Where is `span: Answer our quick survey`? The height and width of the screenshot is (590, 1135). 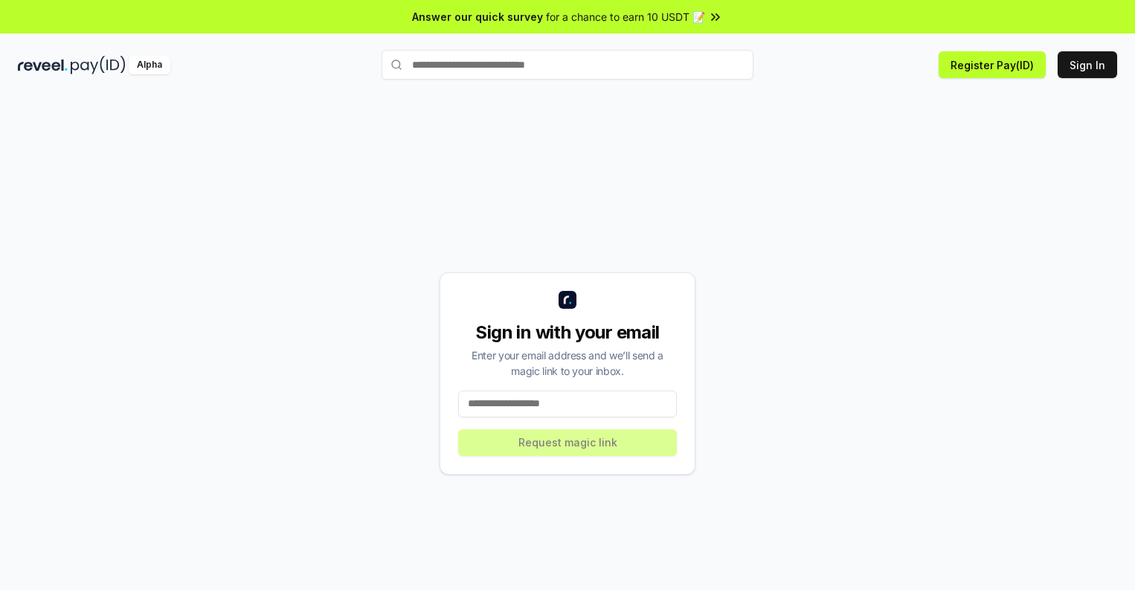
span: Answer our quick survey is located at coordinates (478, 16).